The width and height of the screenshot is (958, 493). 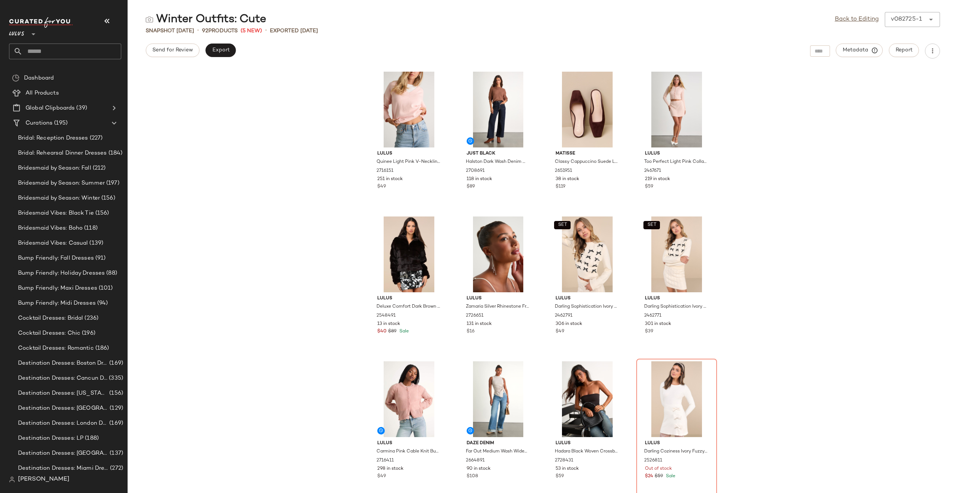 I want to click on img: 11889861_2462771.jpg, so click(x=677, y=255).